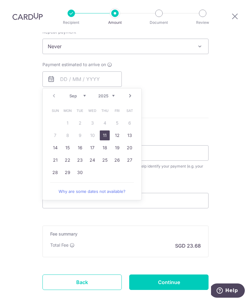 This screenshot has height=302, width=251. What do you see at coordinates (125, 234) in the screenshot?
I see `h5: Fee summary` at bounding box center [125, 234].